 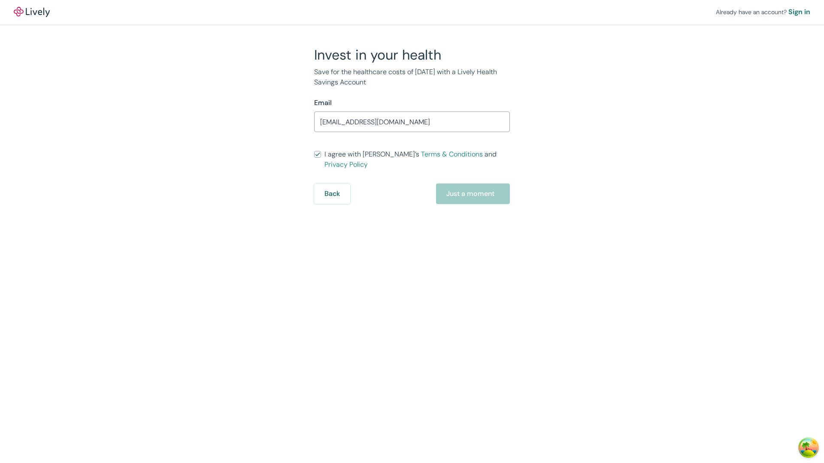 What do you see at coordinates (332, 194) in the screenshot?
I see `button: Back` at bounding box center [332, 194].